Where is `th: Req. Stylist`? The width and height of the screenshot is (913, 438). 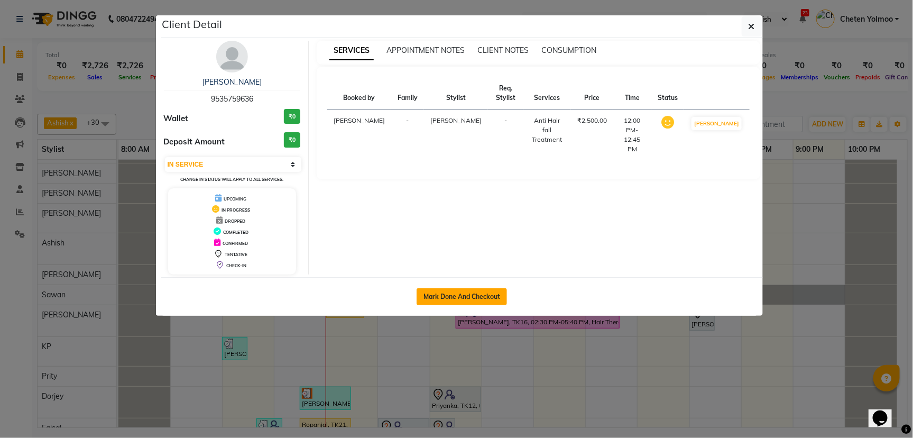 th: Req. Stylist is located at coordinates (505, 93).